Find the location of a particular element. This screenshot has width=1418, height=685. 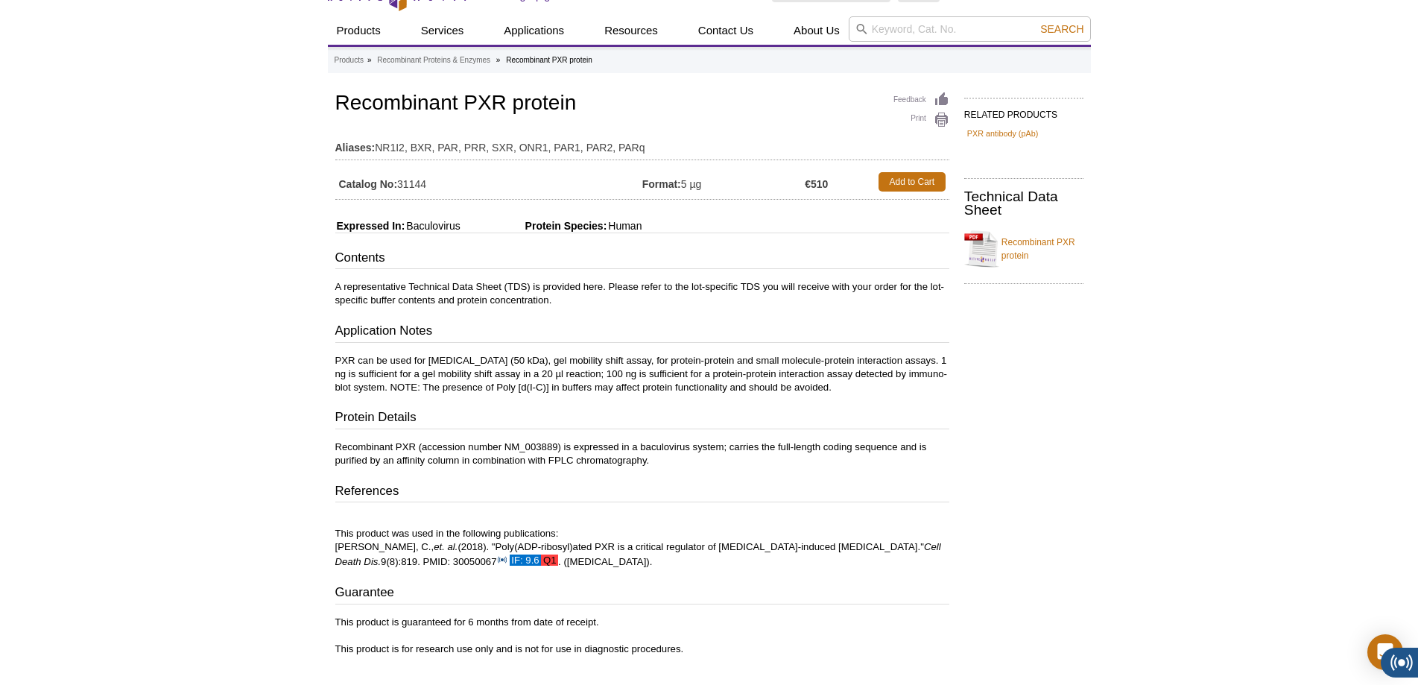

h2: RELATED PRODUCTS is located at coordinates (1024, 111).